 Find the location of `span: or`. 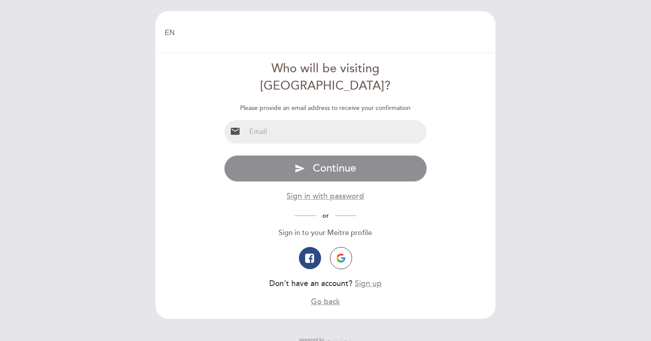

span: or is located at coordinates (325, 215).